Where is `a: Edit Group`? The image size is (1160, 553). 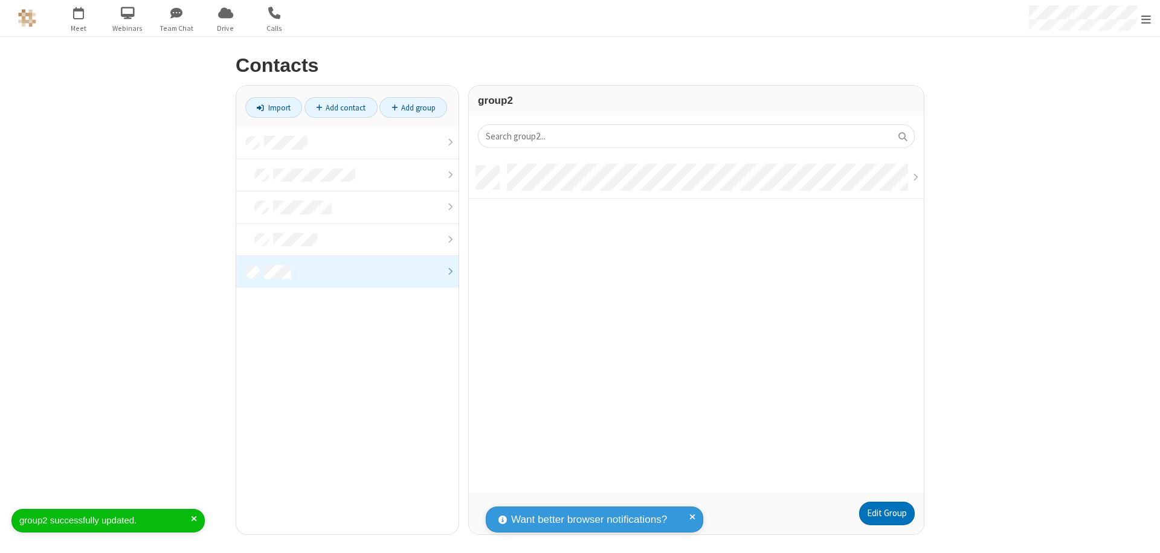
a: Edit Group is located at coordinates (887, 514).